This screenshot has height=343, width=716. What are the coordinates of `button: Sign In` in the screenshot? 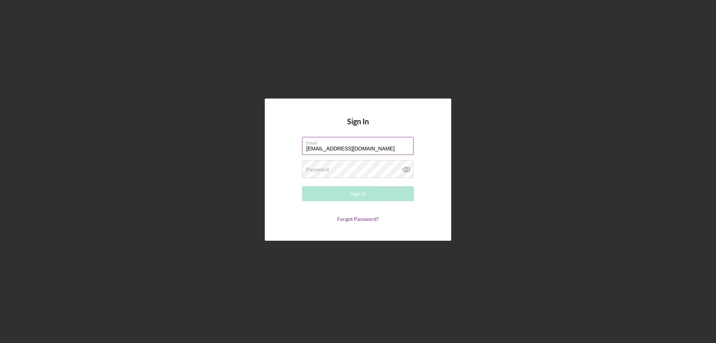 It's located at (358, 194).